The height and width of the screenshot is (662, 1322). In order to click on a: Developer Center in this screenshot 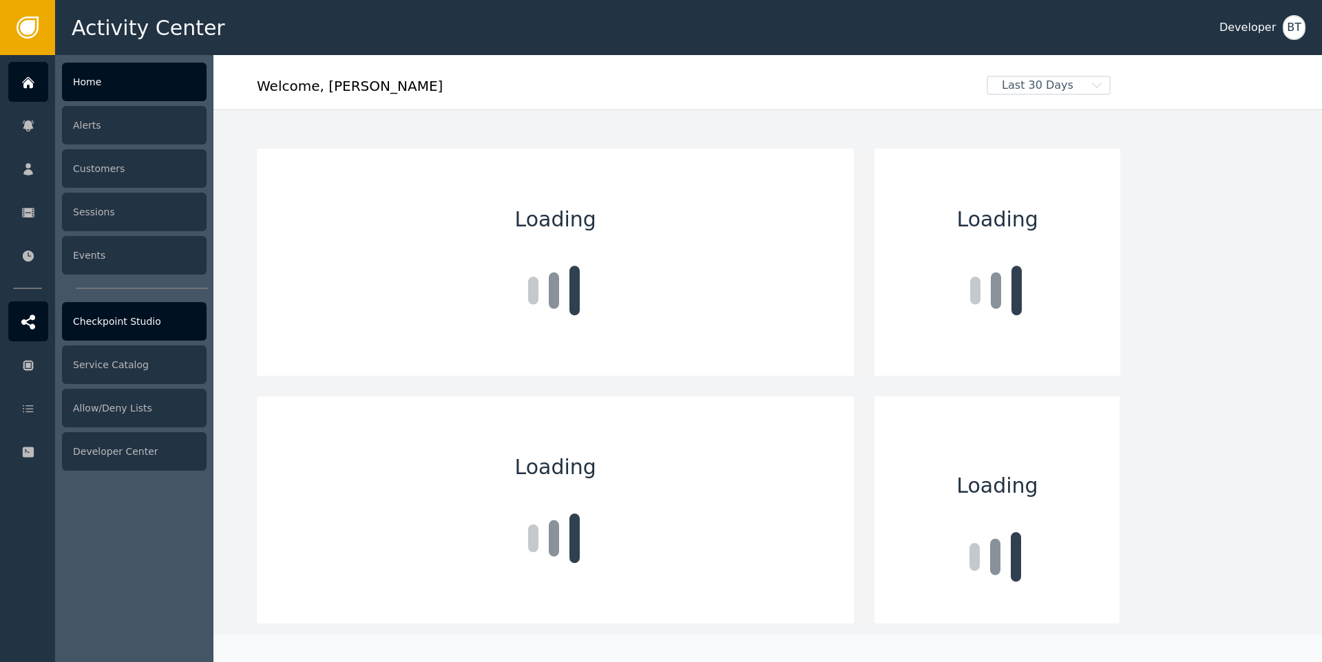, I will do `click(107, 452)`.